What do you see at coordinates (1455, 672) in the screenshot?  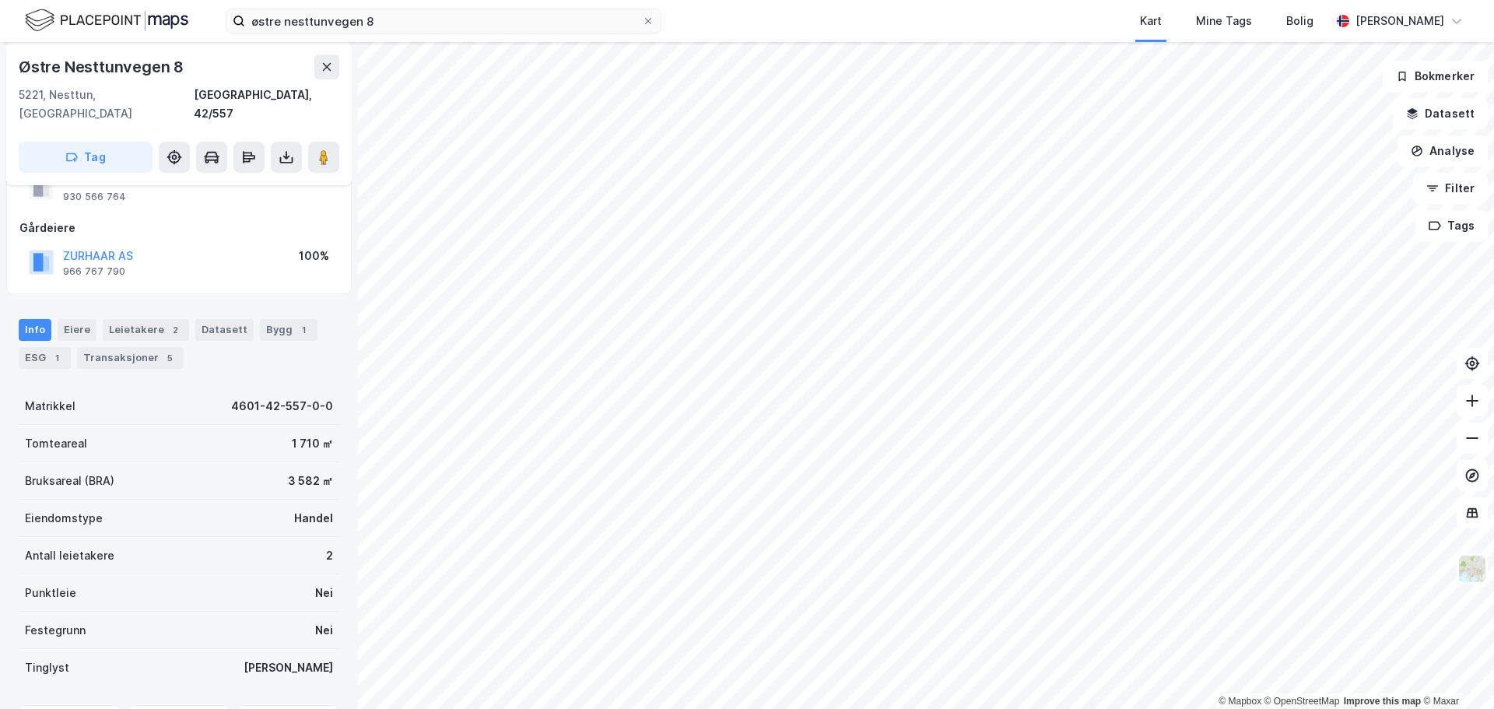 I see `div: Kontrollprogram for chat` at bounding box center [1455, 672].